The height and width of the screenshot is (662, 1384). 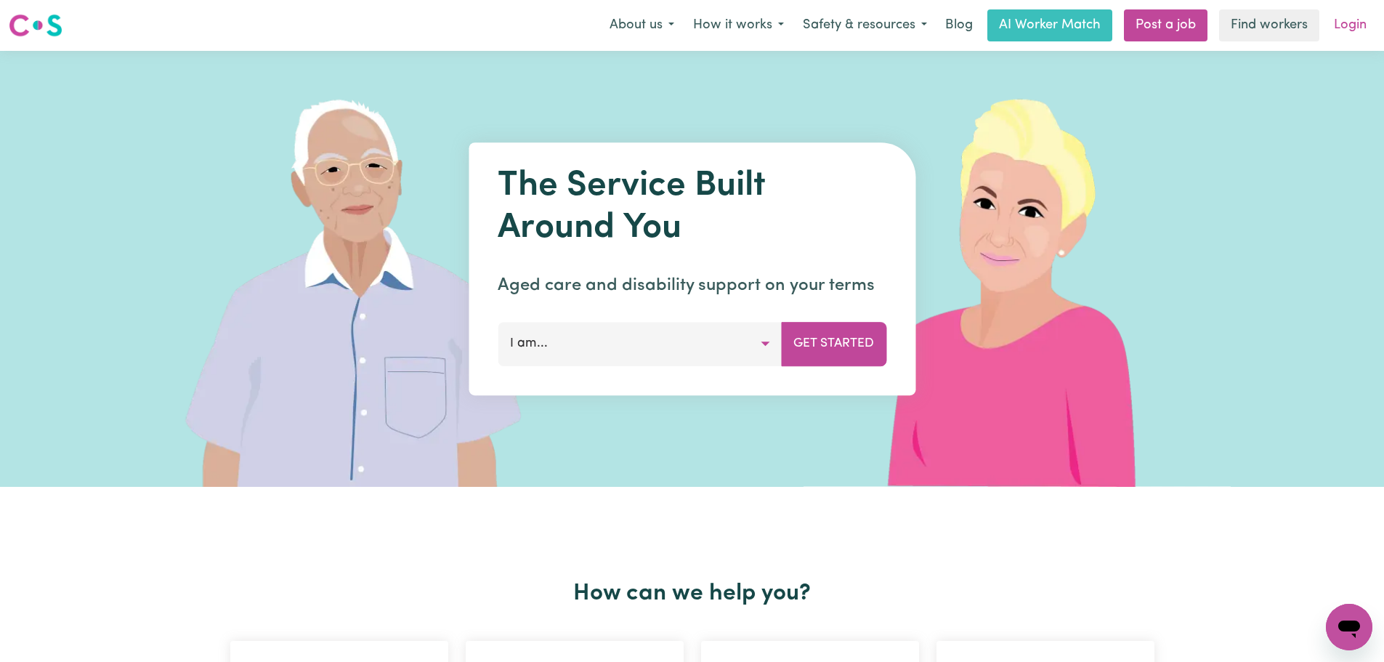 I want to click on button: I am..., so click(x=639, y=344).